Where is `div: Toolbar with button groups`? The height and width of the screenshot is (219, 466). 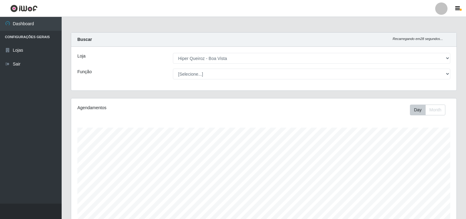 div: Toolbar with button groups is located at coordinates (430, 110).